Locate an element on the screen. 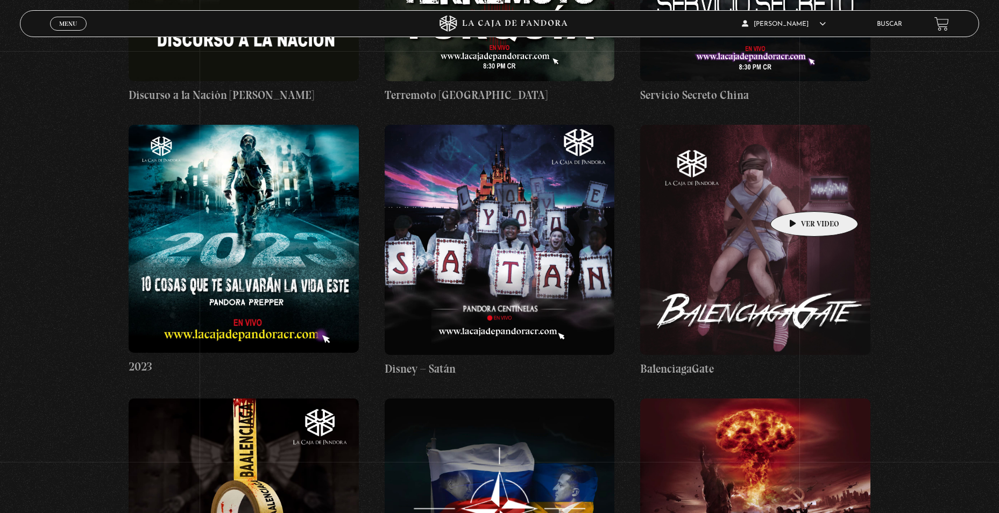 The image size is (999, 513). h4: Servicio Secreto China is located at coordinates (755, 95).